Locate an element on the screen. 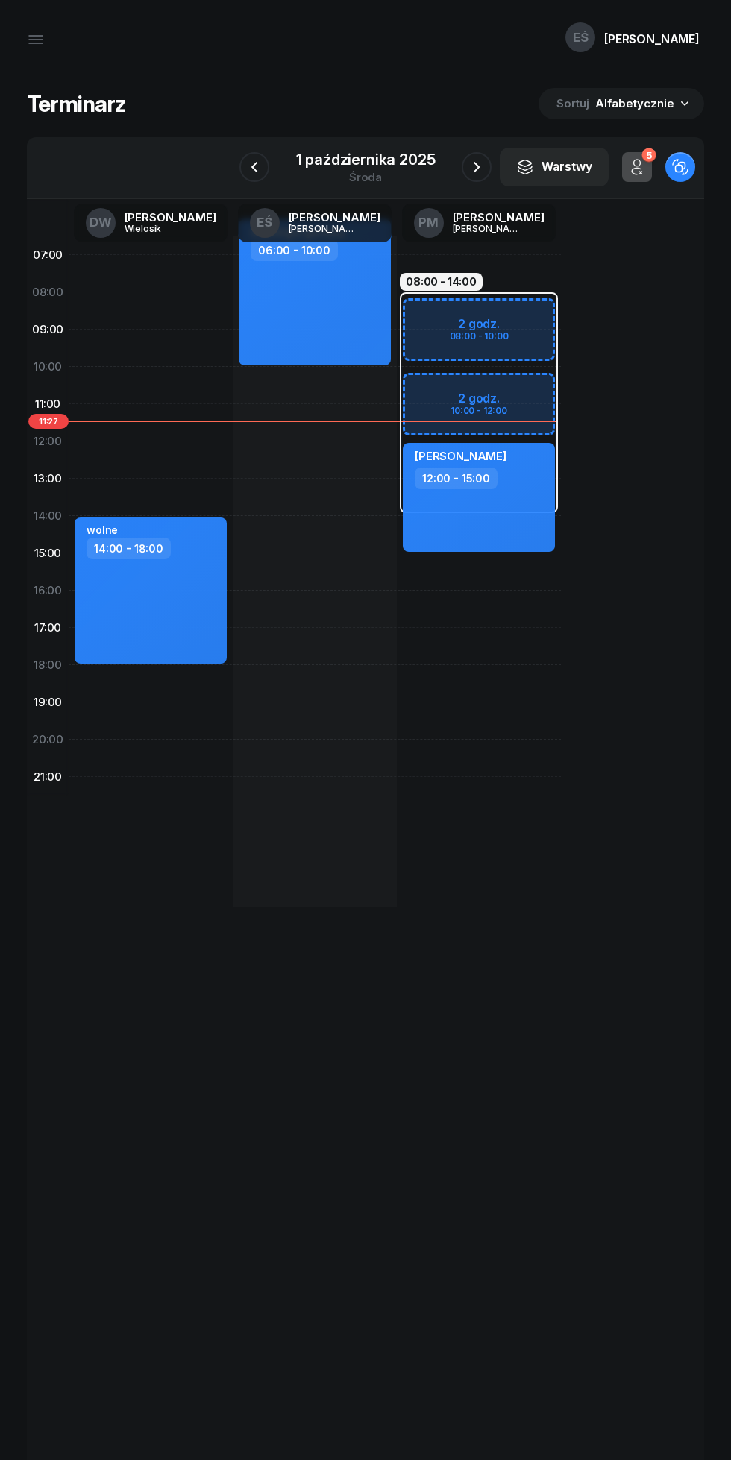  div: 13:00 is located at coordinates (48, 479).